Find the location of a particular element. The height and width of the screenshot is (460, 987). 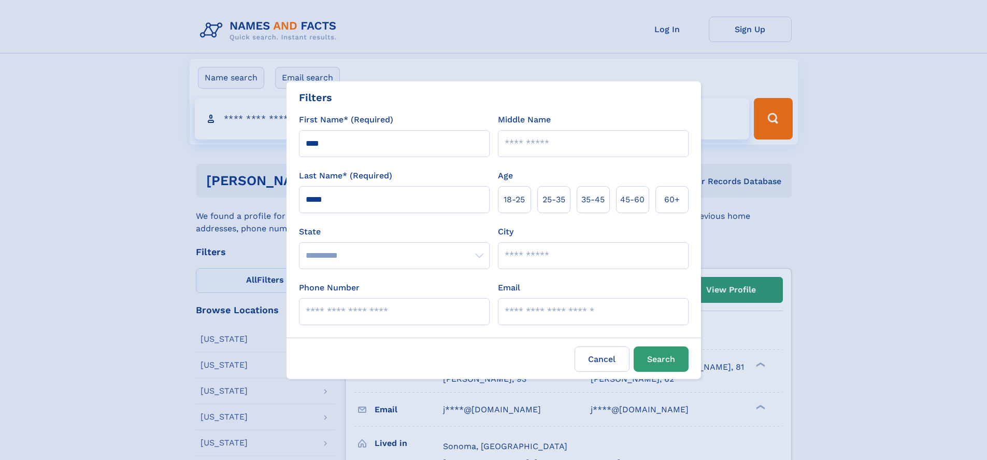

span: 60+ is located at coordinates (672, 200).